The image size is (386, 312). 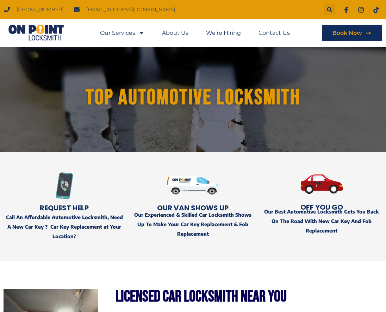 I want to click on h2: Licensed Car Locksmith Near you, so click(x=249, y=297).